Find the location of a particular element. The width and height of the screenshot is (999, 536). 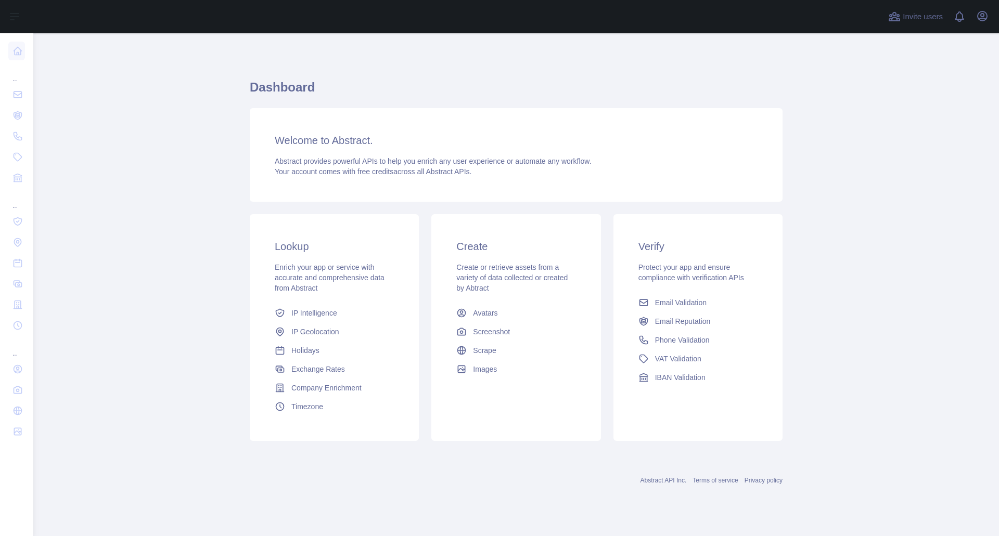

span: Invite users is located at coordinates (922, 17).